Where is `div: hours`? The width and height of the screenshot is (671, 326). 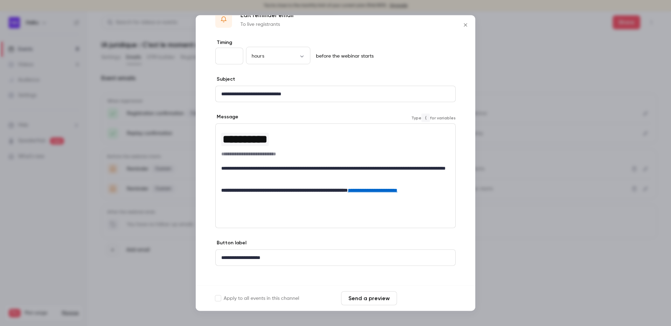
div: hours is located at coordinates (278, 56).